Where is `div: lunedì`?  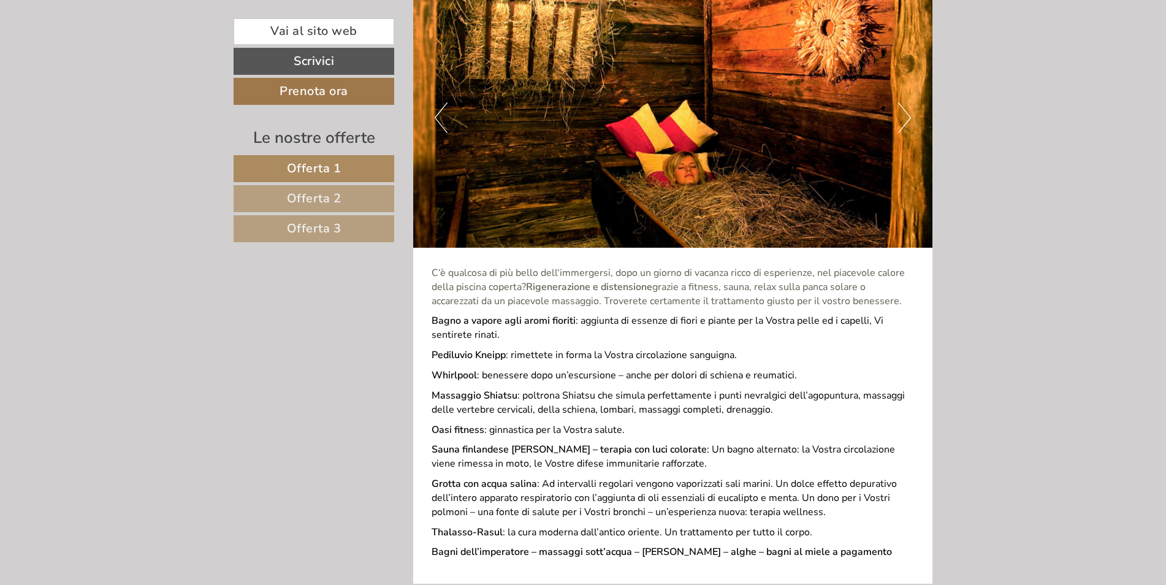 div: lunedì is located at coordinates (242, 20).